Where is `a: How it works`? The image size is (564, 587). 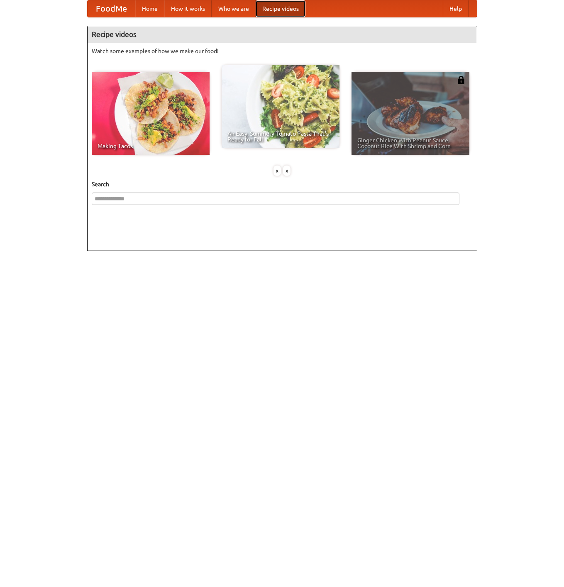
a: How it works is located at coordinates (188, 9).